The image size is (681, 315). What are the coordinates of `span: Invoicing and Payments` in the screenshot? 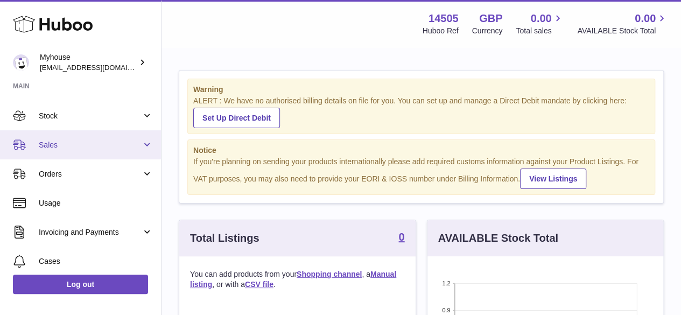 It's located at (90, 232).